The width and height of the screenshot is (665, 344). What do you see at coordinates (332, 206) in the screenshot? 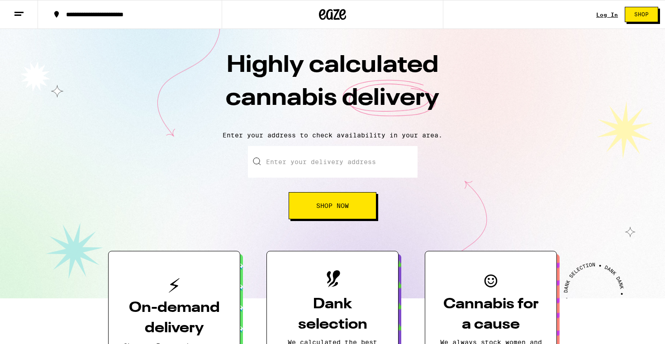
I see `span: Shop Now` at bounding box center [332, 206].